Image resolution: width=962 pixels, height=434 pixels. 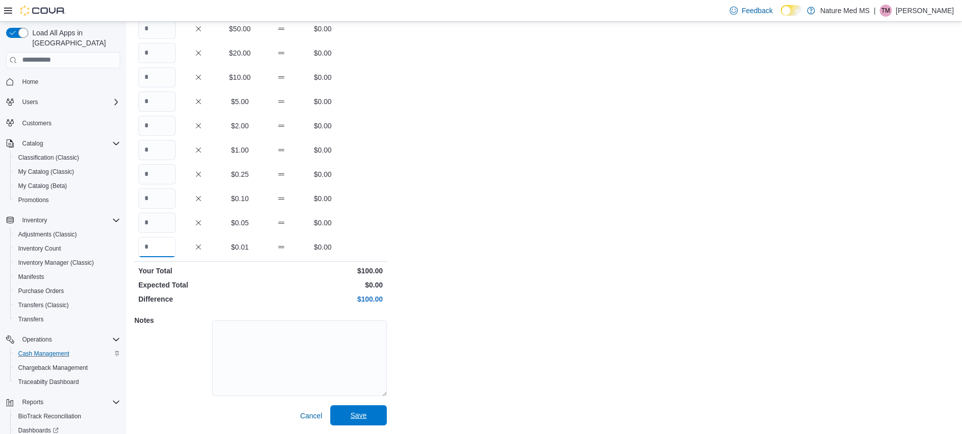 I want to click on a: Customers, so click(x=37, y=123).